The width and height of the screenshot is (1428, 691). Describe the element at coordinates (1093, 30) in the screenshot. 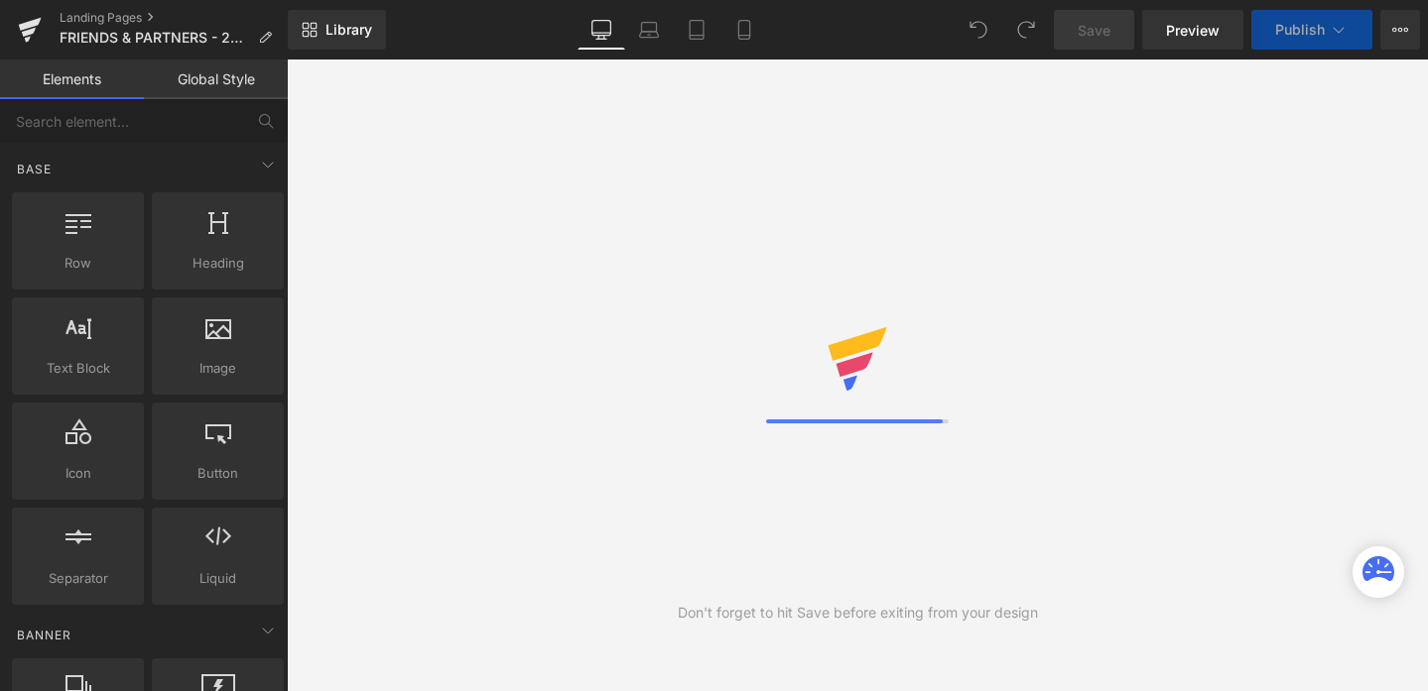

I see `span: Save` at that location.